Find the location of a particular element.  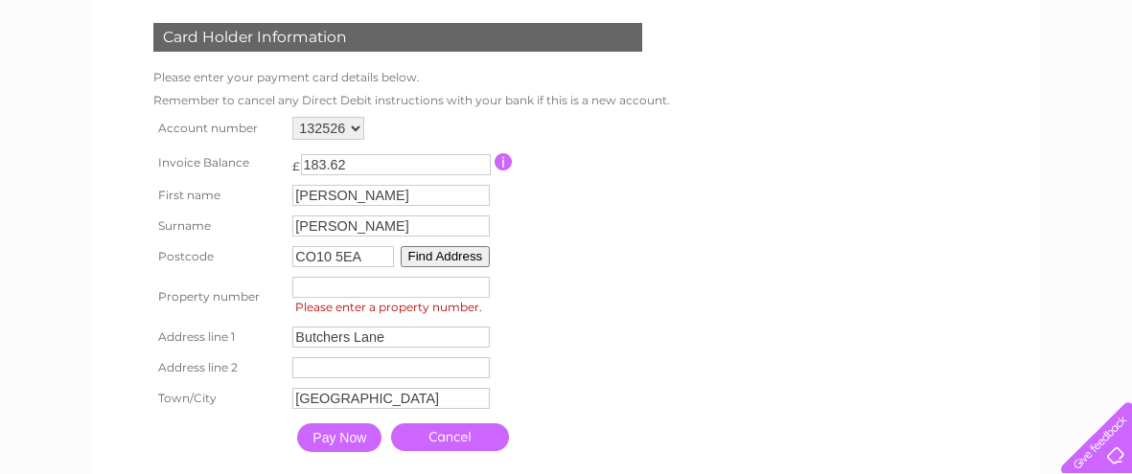

span: 0333 014 3131 is located at coordinates (837, 21).